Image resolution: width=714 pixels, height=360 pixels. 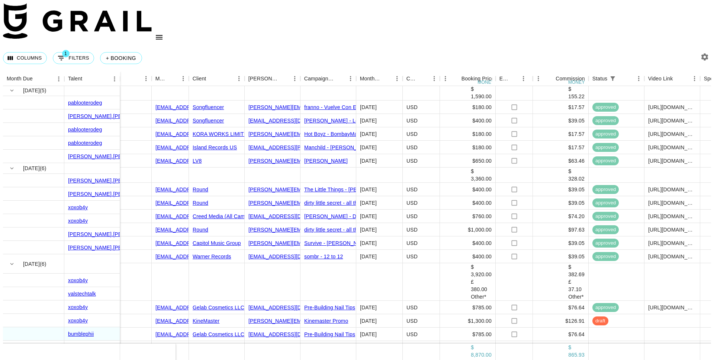 What do you see at coordinates (218, 334) in the screenshot?
I see `a: Gelab Cosmetics LLC` at bounding box center [218, 334].